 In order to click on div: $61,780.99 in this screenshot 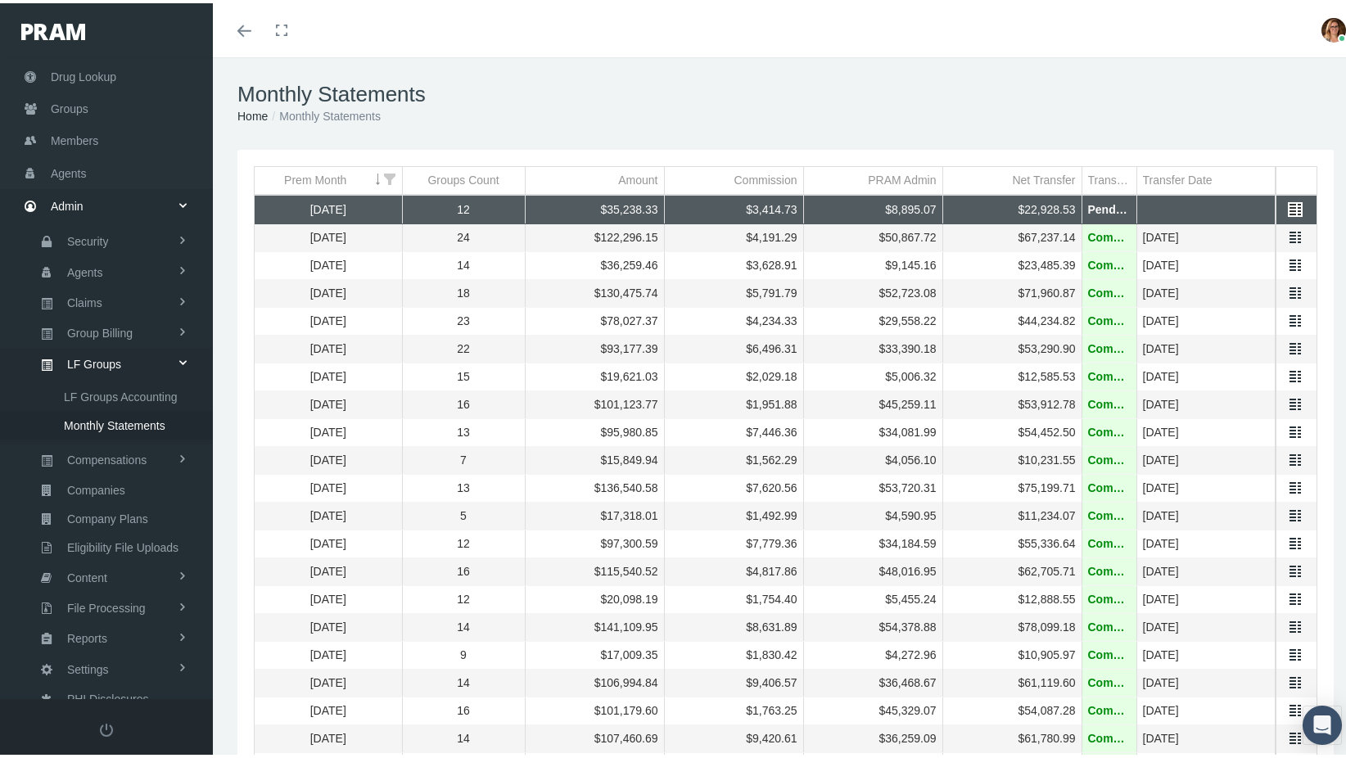, I will do `click(1012, 735)`.